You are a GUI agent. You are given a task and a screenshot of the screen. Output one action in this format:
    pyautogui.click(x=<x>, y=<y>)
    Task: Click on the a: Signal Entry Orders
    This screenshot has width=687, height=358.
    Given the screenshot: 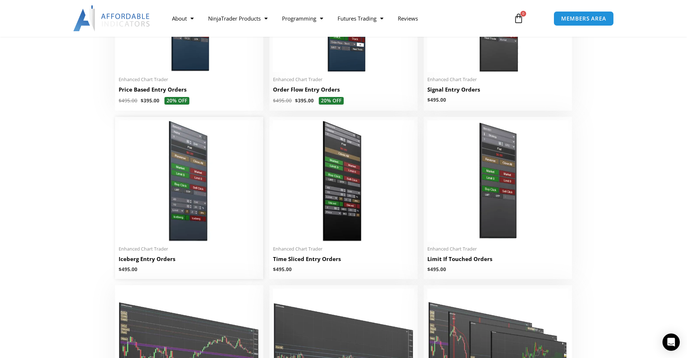 What is the action you would take?
    pyautogui.click(x=498, y=91)
    